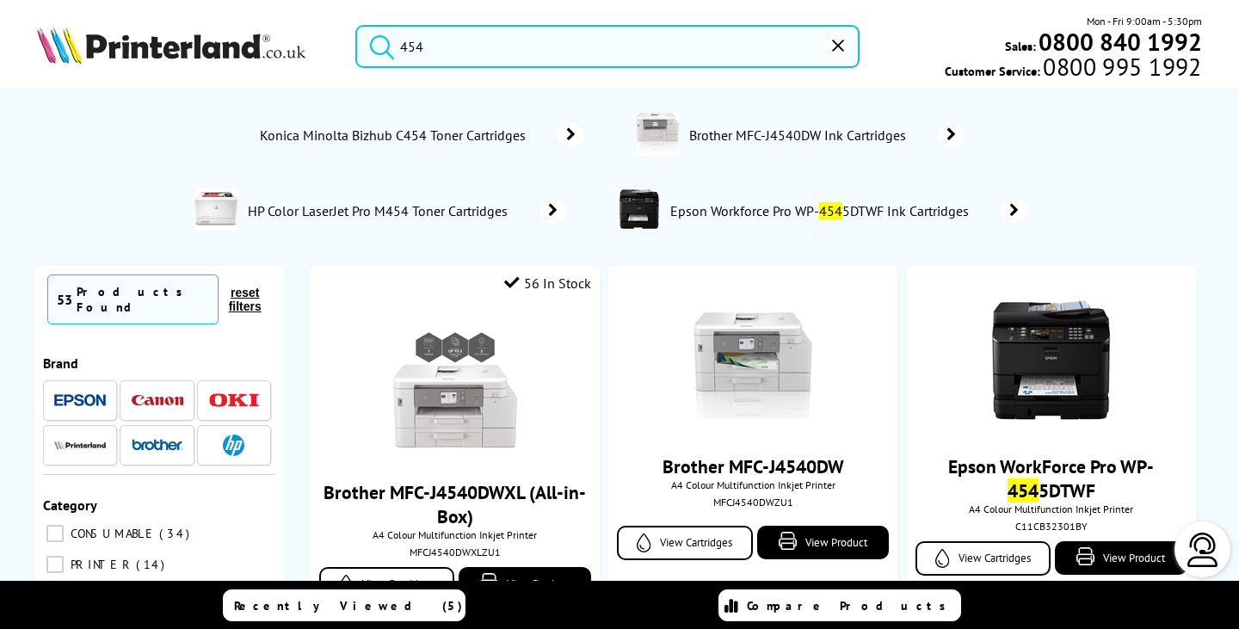  I want to click on img: W1Y44A-conspage.jpg, so click(216, 209).